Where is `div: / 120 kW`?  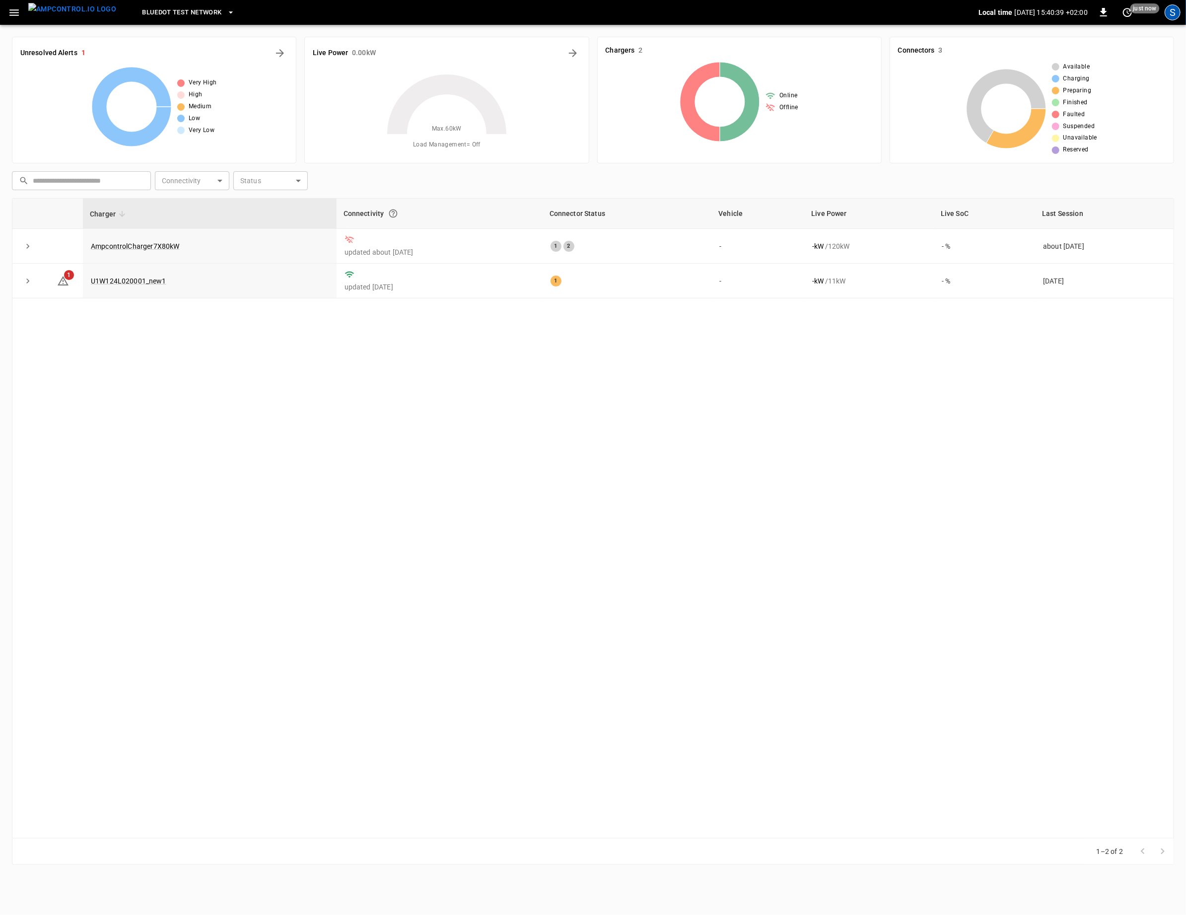 div: / 120 kW is located at coordinates (869, 246).